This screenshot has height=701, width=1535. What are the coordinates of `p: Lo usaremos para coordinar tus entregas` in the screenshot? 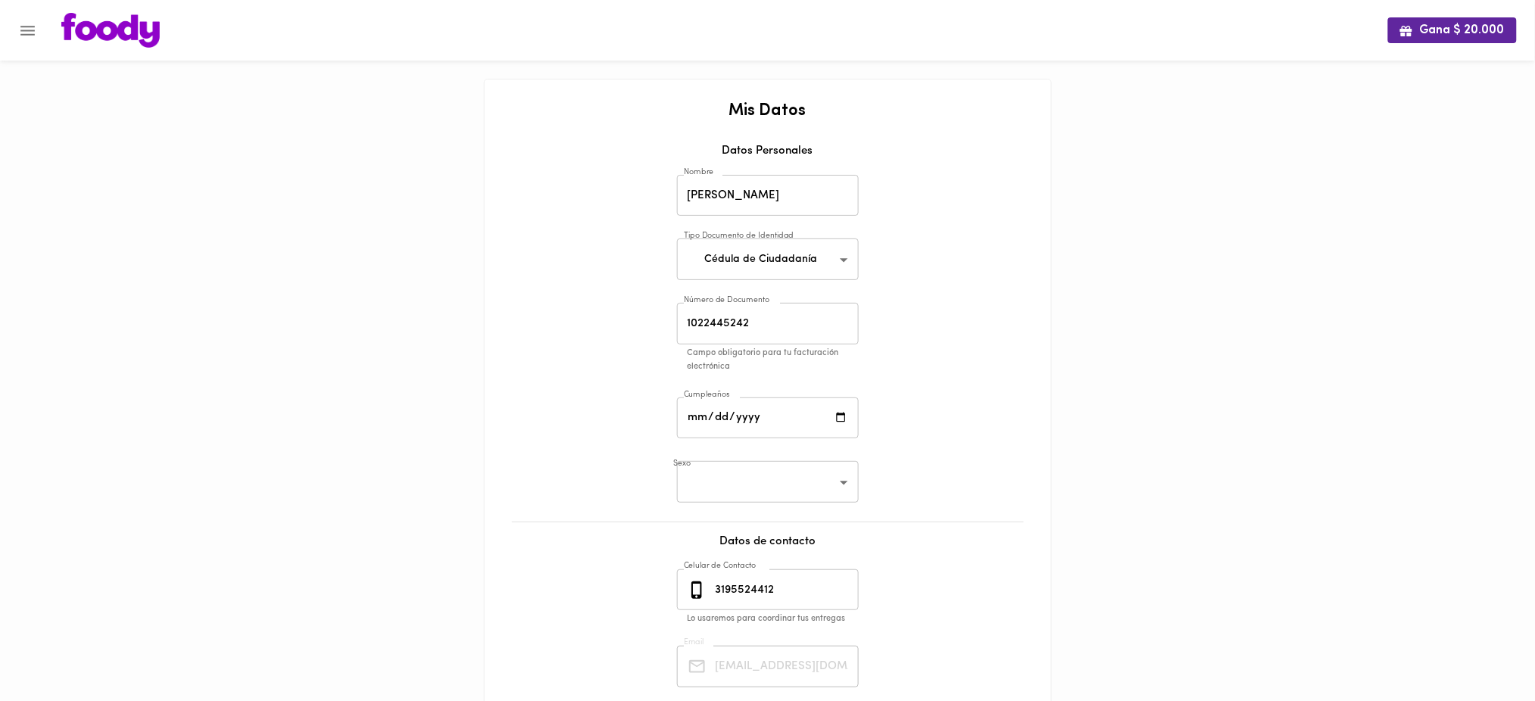 It's located at (779, 620).